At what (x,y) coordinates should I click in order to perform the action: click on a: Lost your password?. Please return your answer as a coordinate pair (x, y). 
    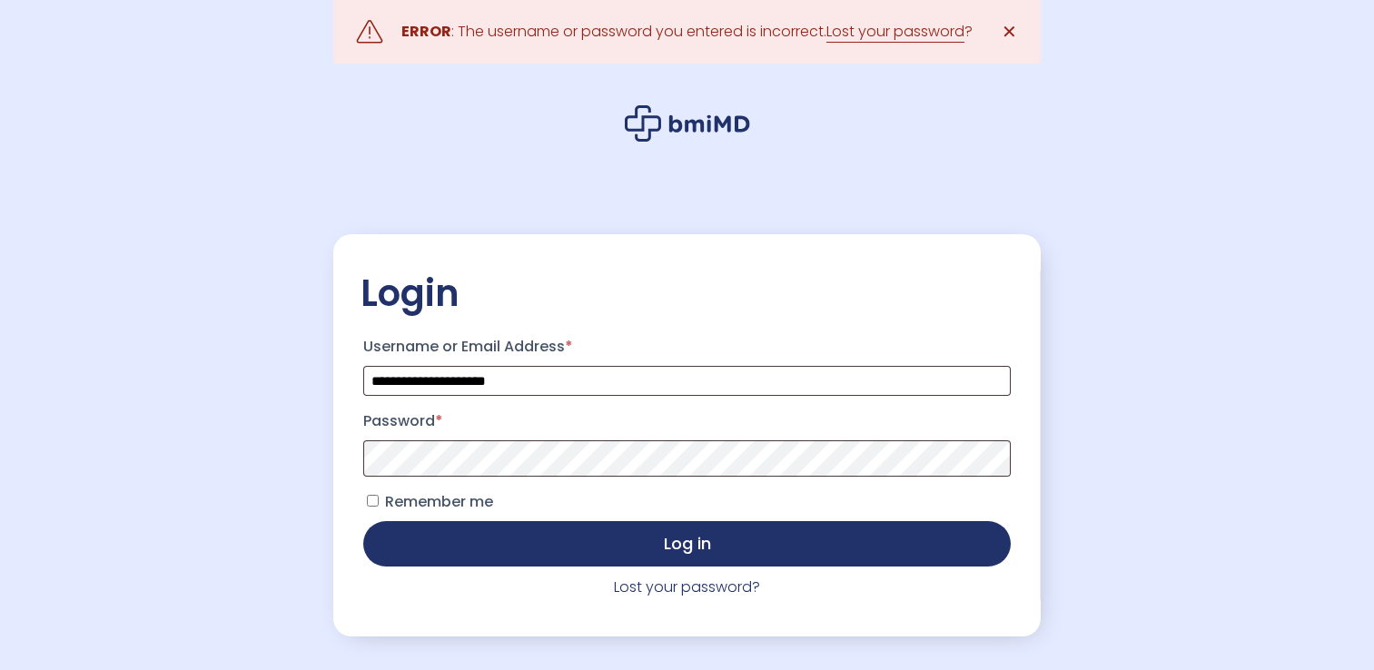
    Looking at the image, I should click on (687, 587).